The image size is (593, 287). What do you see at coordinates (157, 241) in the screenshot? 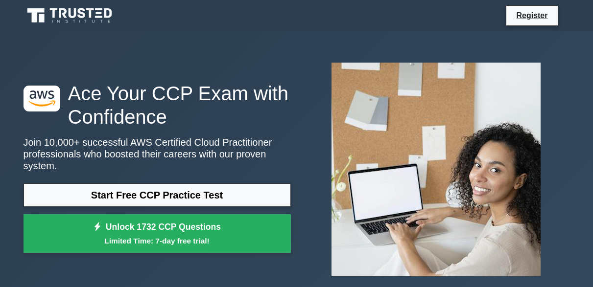
I see `small: Limited Time: 7-day free trial!` at bounding box center [157, 241].